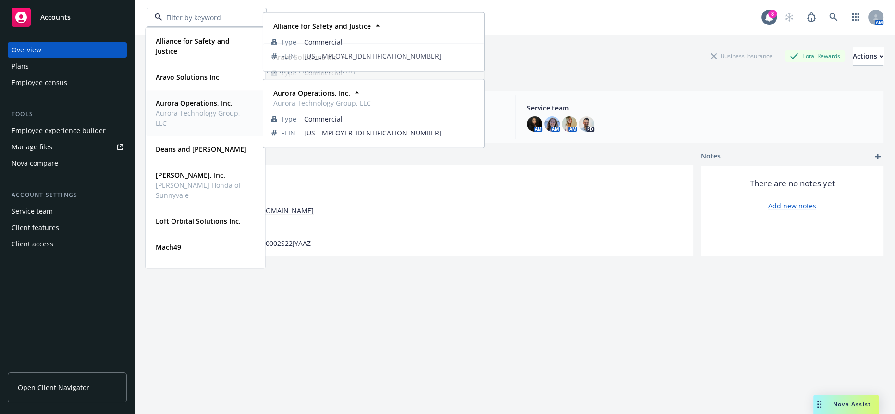 The image size is (895, 414). What do you see at coordinates (814, 56) in the screenshot?
I see `div: Total Rewards` at bounding box center [814, 56].